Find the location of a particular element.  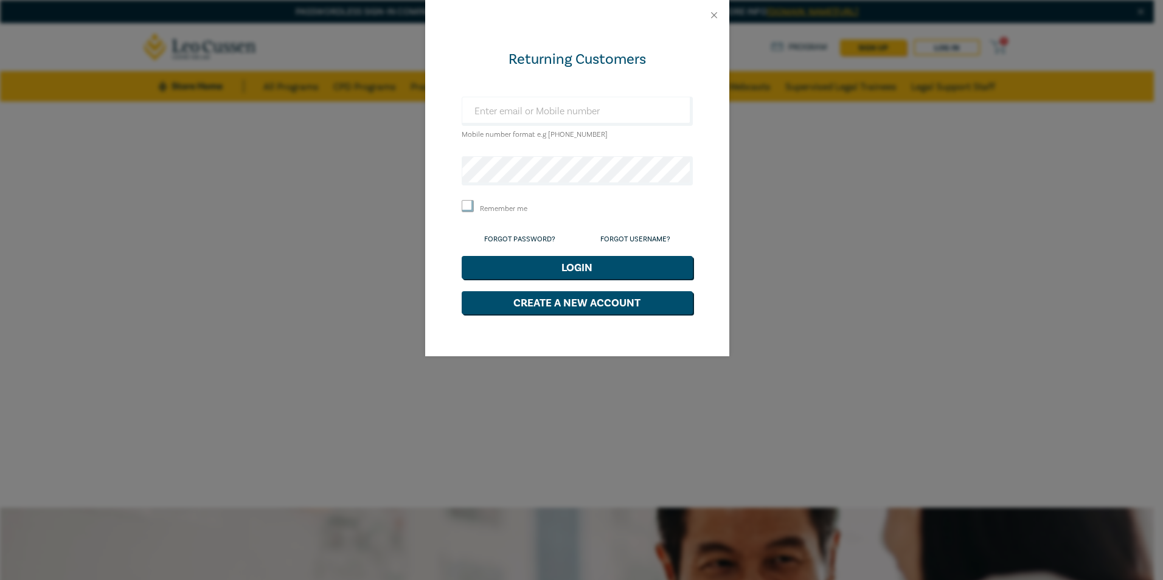

div: Returning Customers is located at coordinates (577, 60).